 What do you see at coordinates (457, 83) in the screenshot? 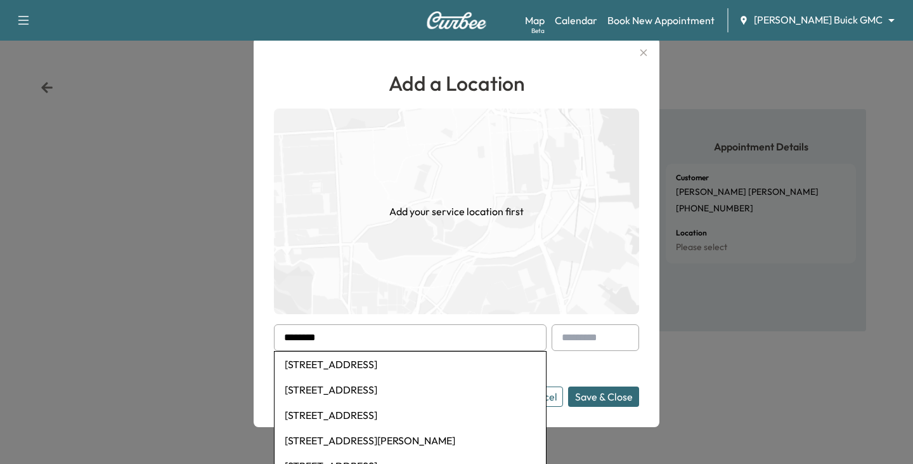
I see `h1: Add a Location` at bounding box center [457, 83].